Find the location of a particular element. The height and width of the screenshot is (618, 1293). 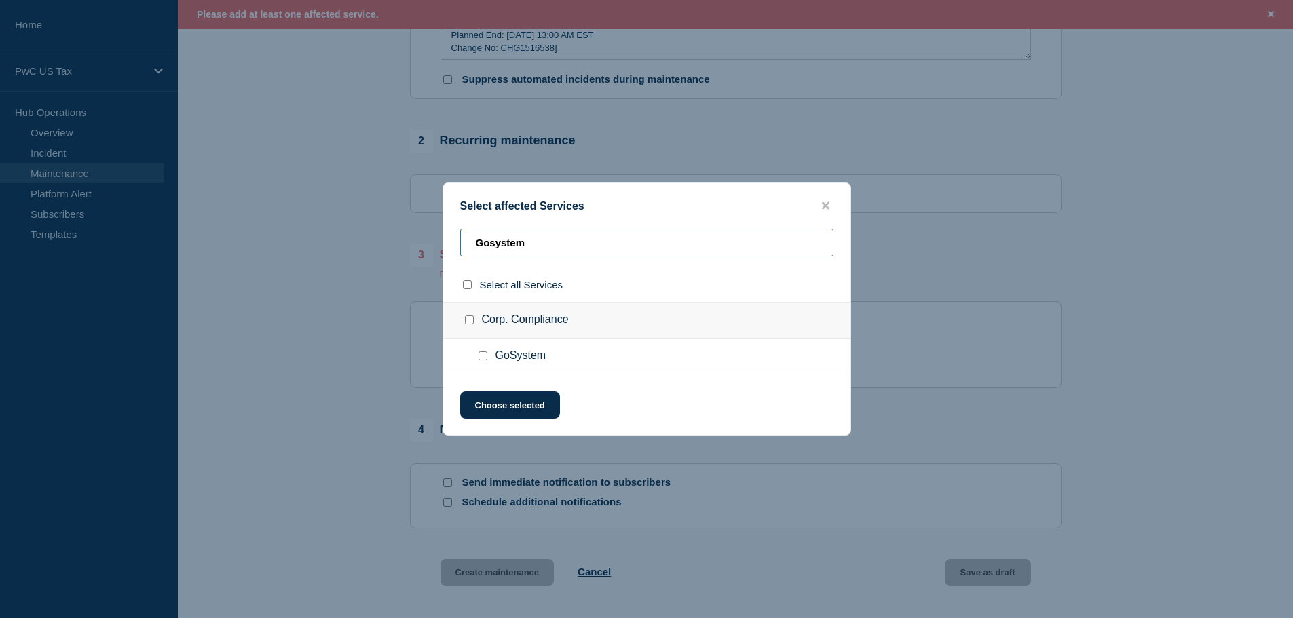

div: Select affected Services is located at coordinates (647, 206).